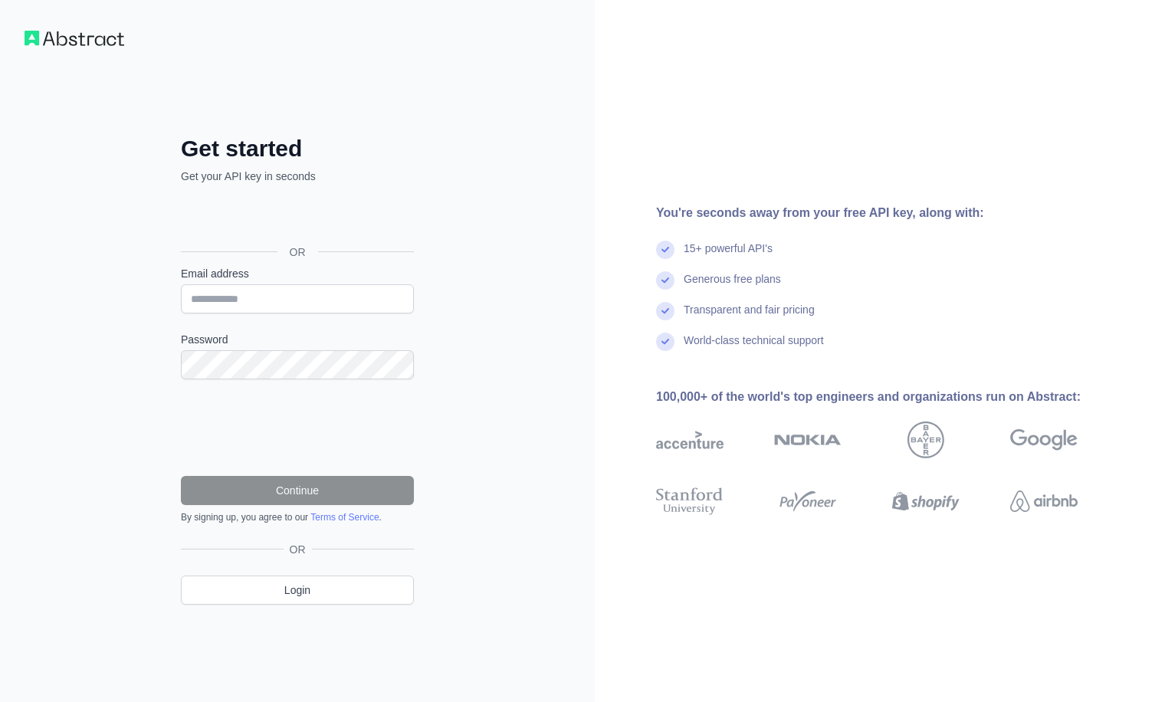 The image size is (1165, 702). I want to click on img: Workflow, so click(74, 38).